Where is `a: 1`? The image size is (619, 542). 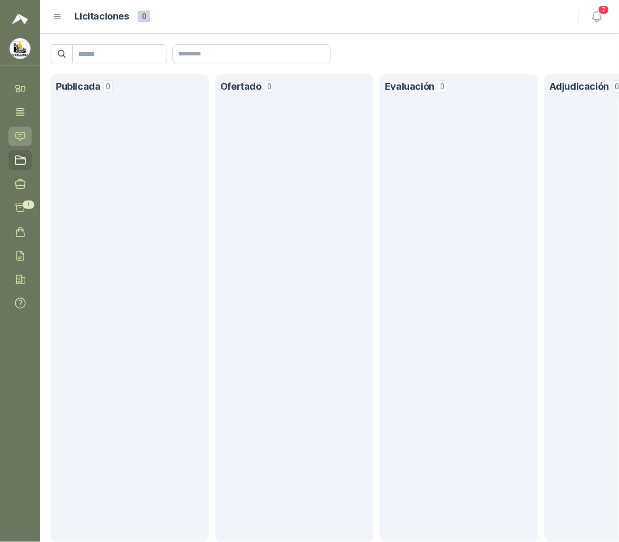
a: 1 is located at coordinates (20, 207).